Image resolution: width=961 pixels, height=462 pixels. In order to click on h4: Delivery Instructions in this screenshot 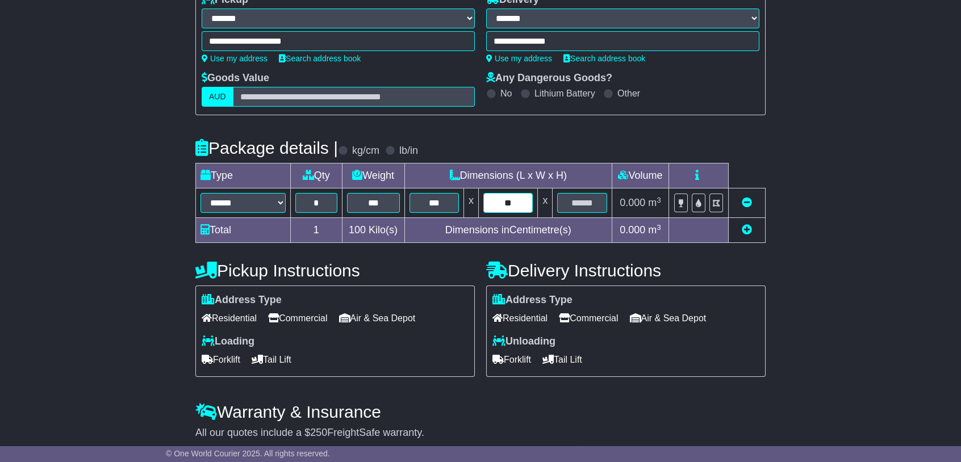, I will do `click(626, 270)`.